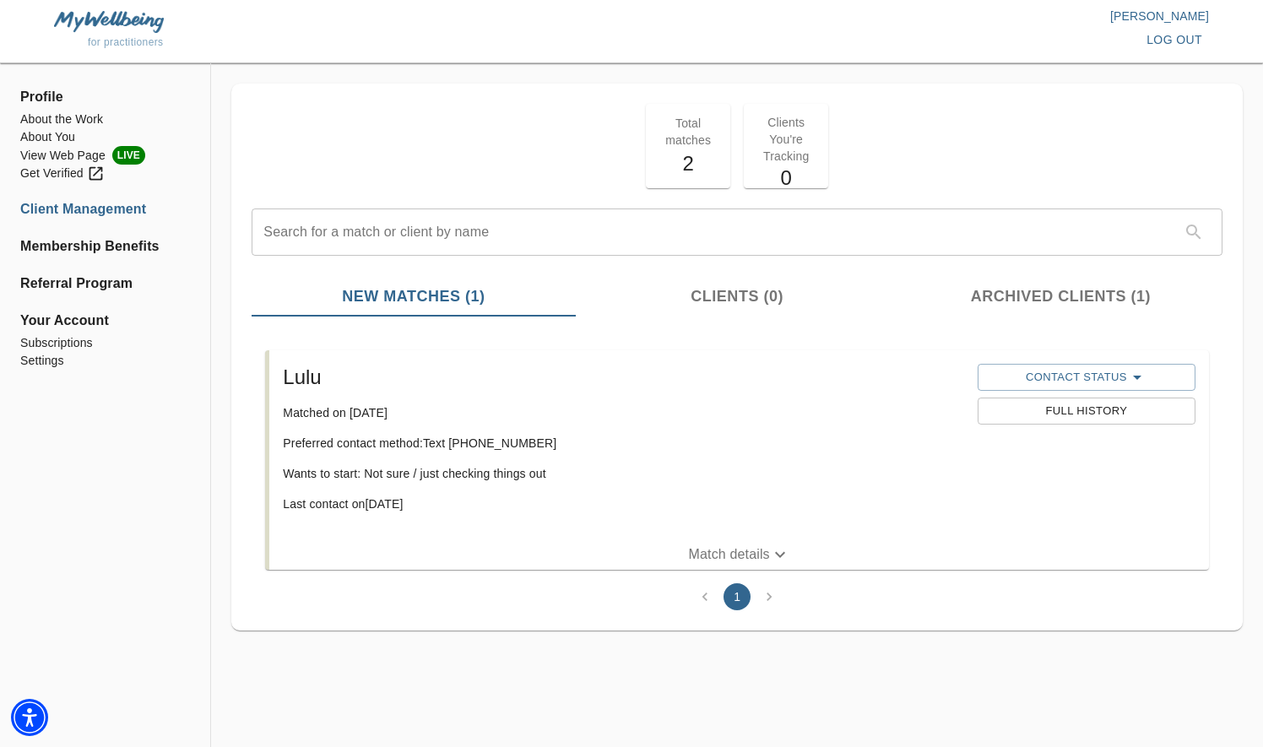  What do you see at coordinates (105, 360) in the screenshot?
I see `a: Settings` at bounding box center [105, 360].